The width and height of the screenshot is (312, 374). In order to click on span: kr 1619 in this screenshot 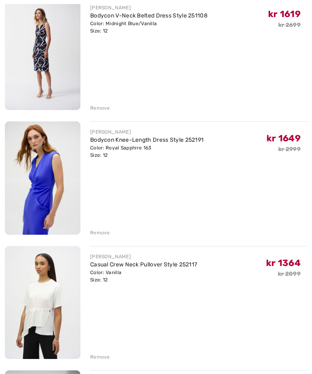, I will do `click(284, 14)`.